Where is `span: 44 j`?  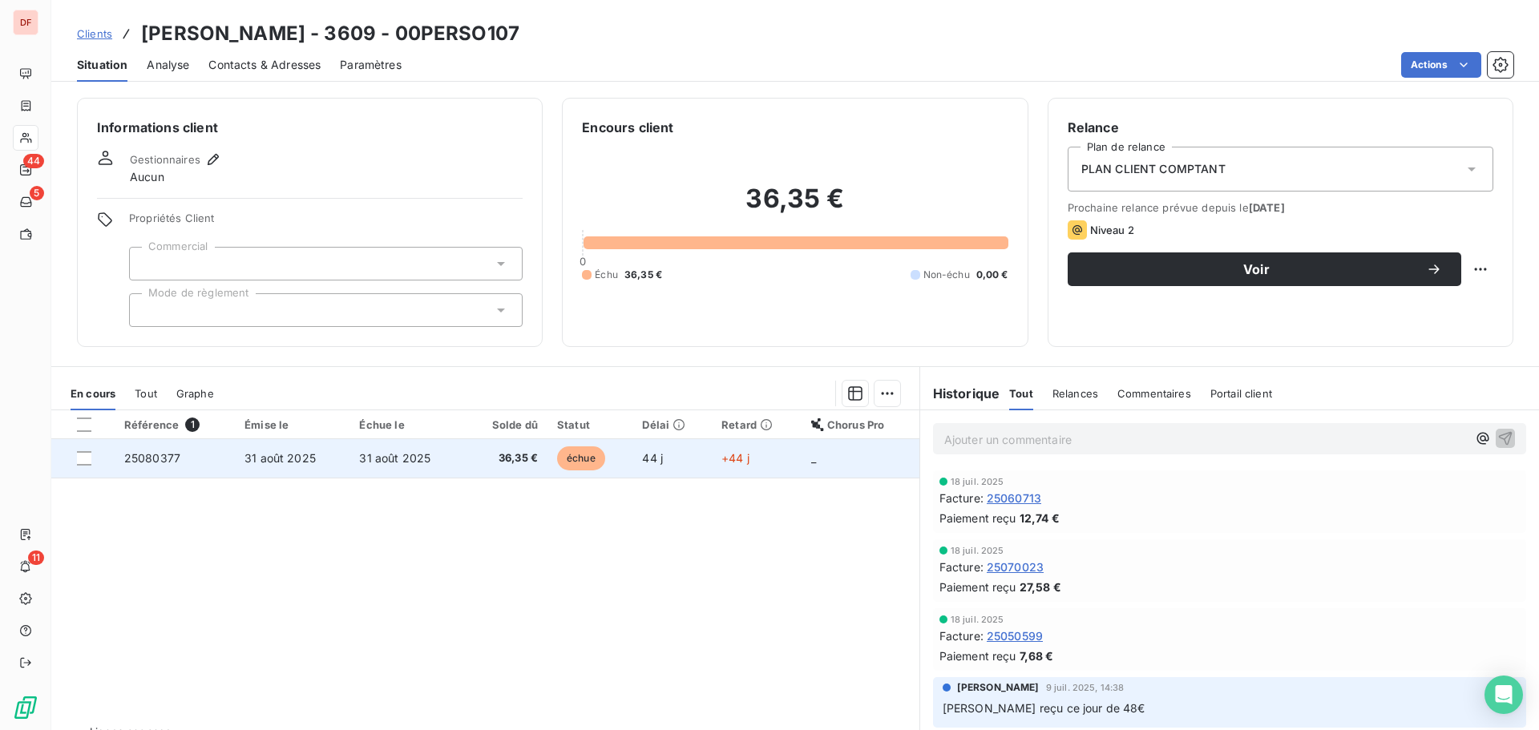 span: 44 j is located at coordinates (652, 458).